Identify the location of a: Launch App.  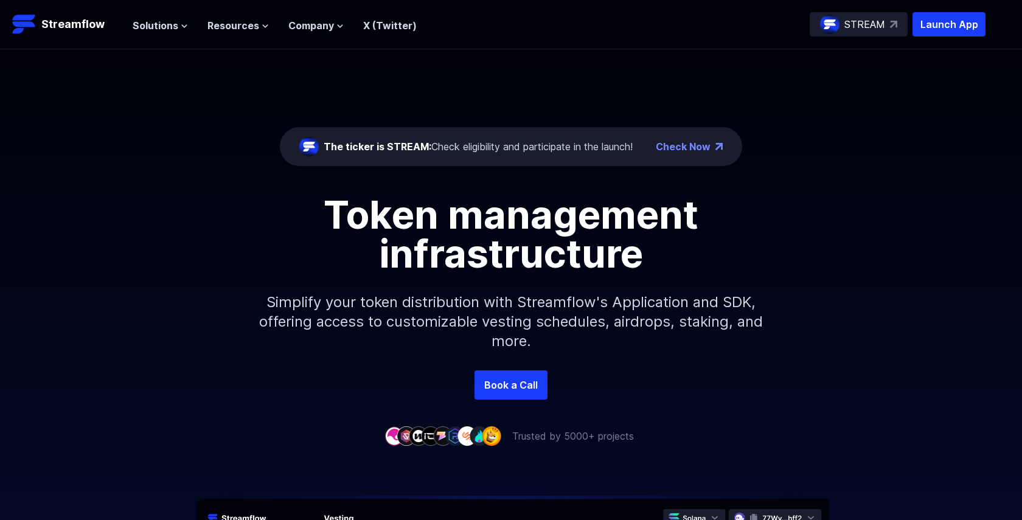
(949, 24).